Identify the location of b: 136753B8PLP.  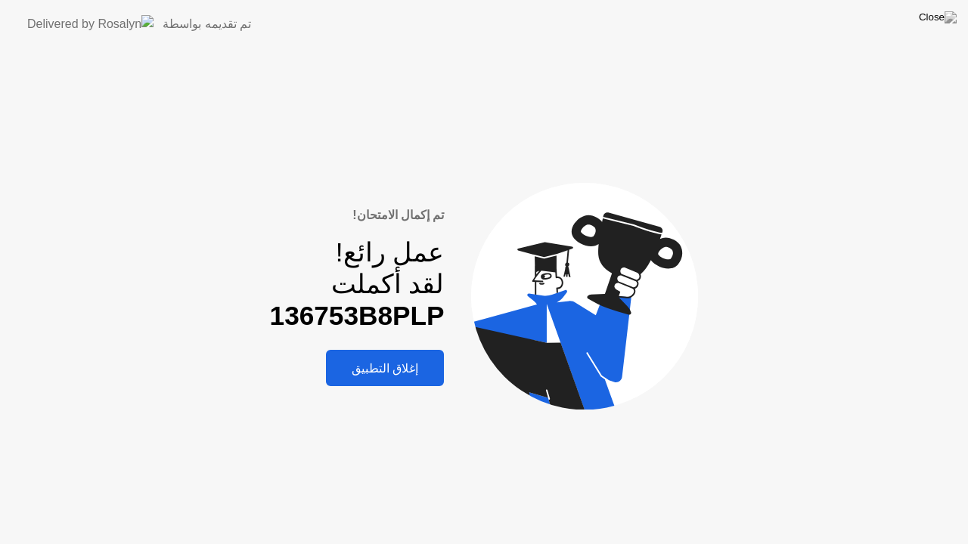
(357, 315).